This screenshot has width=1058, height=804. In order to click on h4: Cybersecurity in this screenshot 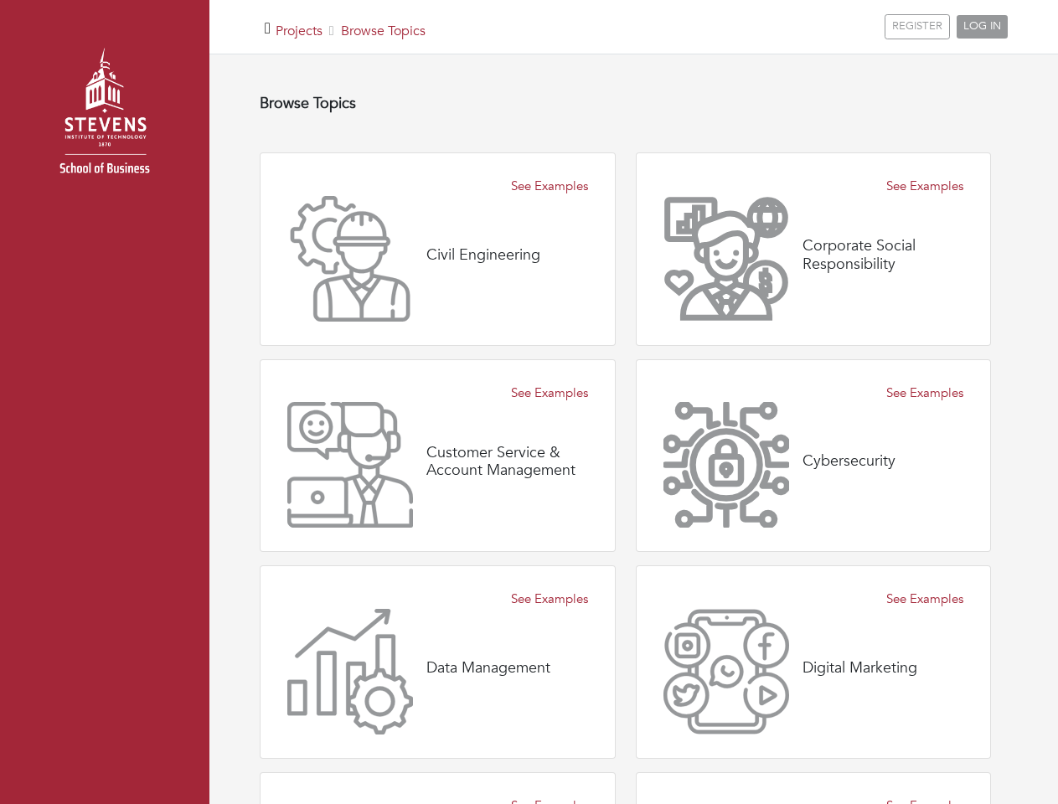, I will do `click(849, 462)`.